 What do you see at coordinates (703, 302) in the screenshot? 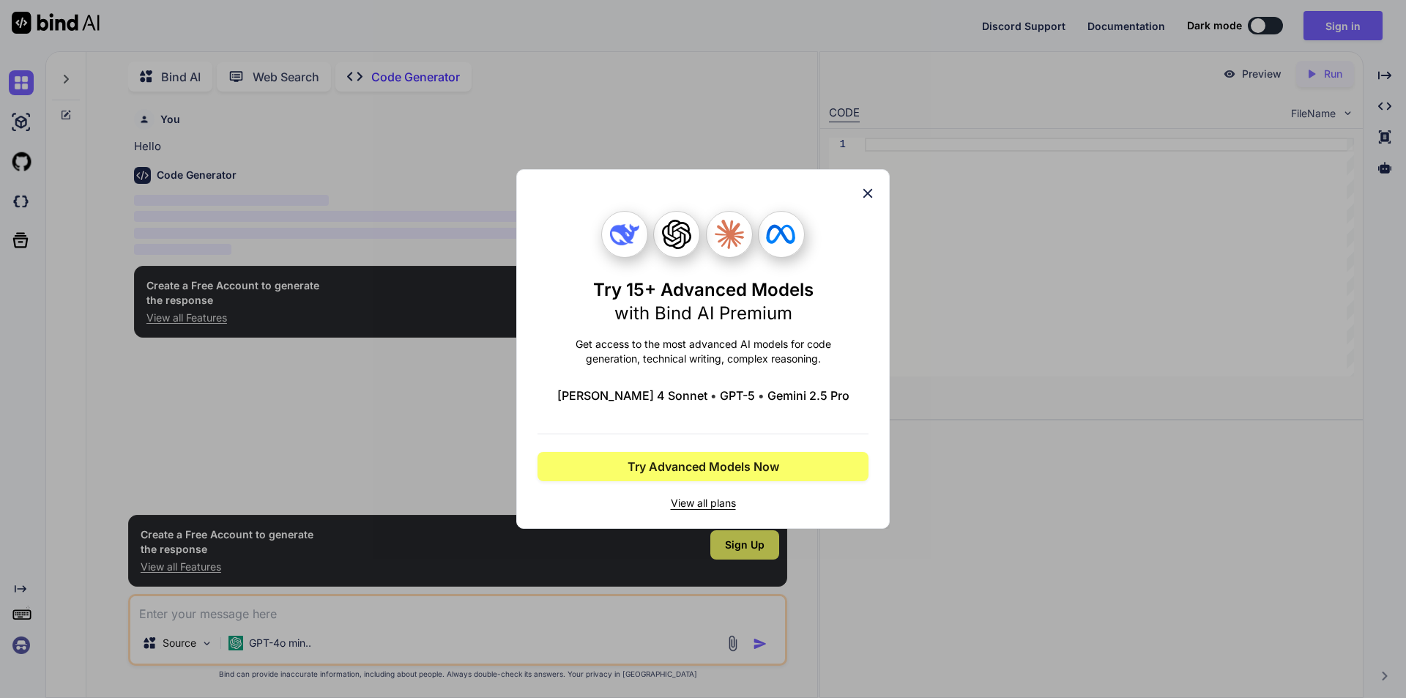
I see `h1: Try 15+ Advanced Models` at bounding box center [703, 302].